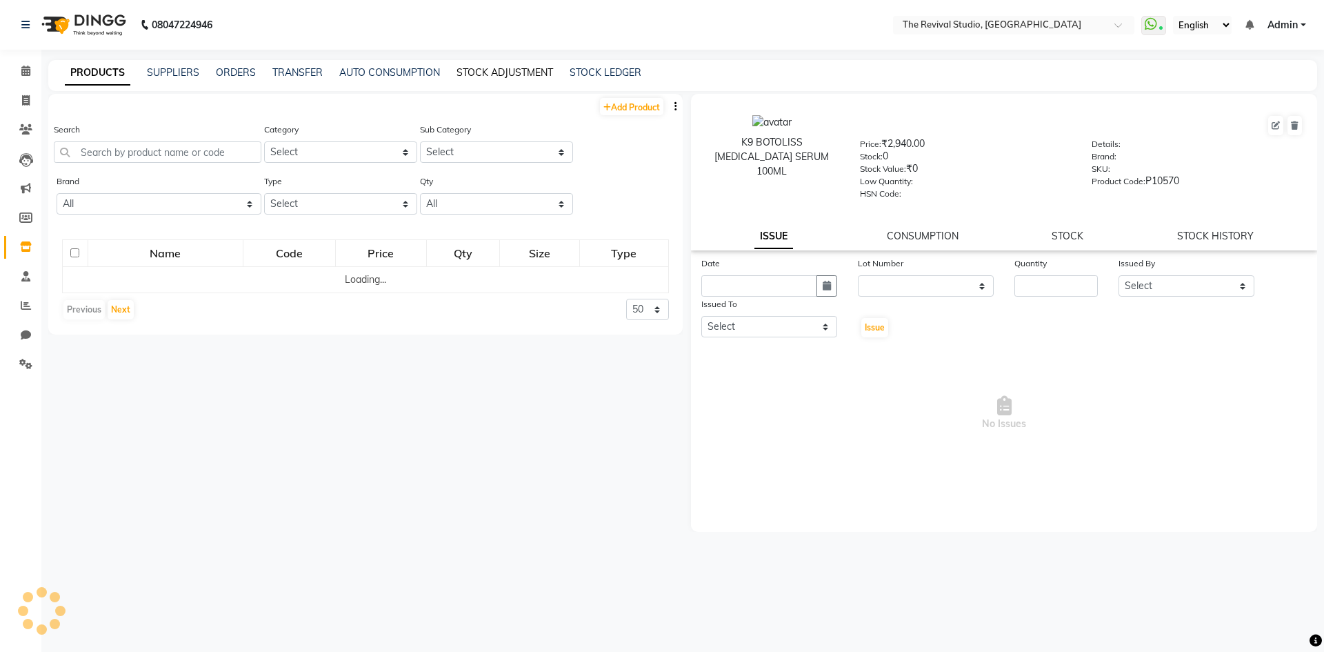  I want to click on a: STOCK, so click(1068, 236).